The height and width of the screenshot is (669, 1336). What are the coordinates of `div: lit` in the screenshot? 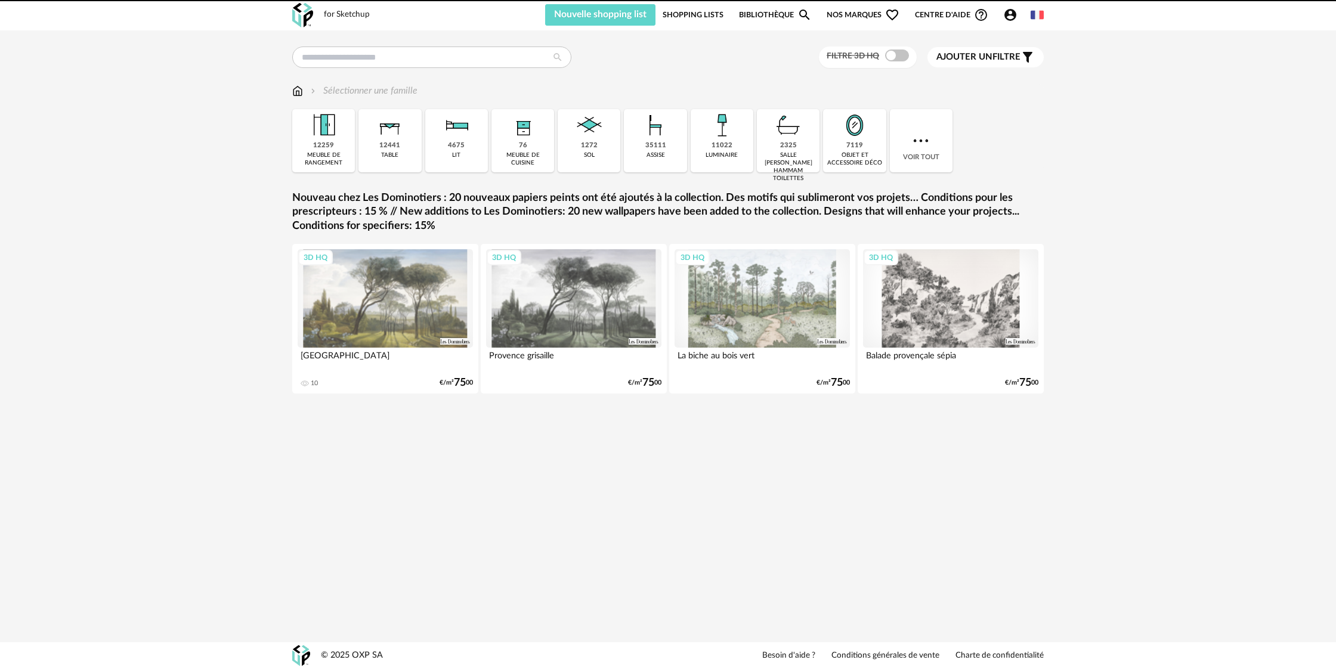 It's located at (456, 155).